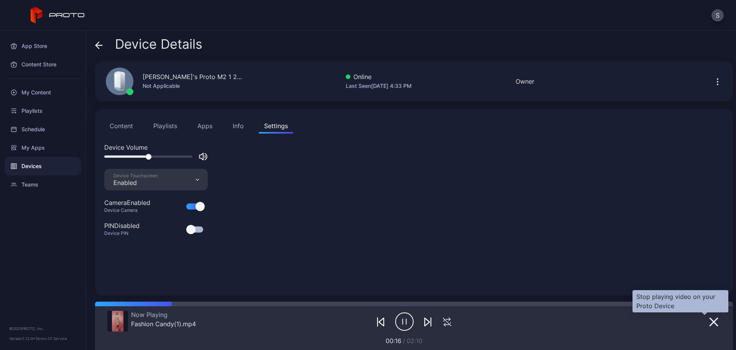 The height and width of the screenshot is (350, 736). Describe the element at coordinates (121, 126) in the screenshot. I see `button: Content` at that location.